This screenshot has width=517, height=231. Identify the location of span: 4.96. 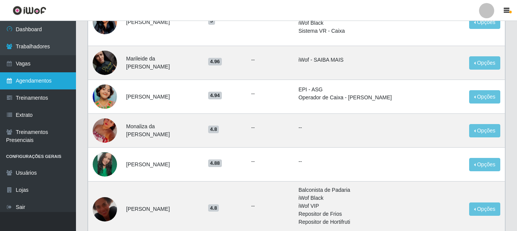
(215, 62).